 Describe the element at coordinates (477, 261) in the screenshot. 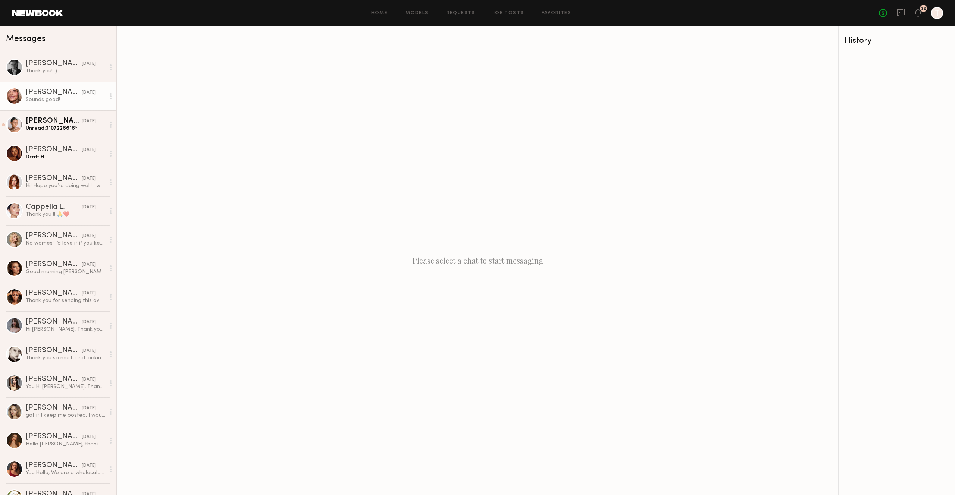

I see `div: Please select a chat to start messaging` at that location.